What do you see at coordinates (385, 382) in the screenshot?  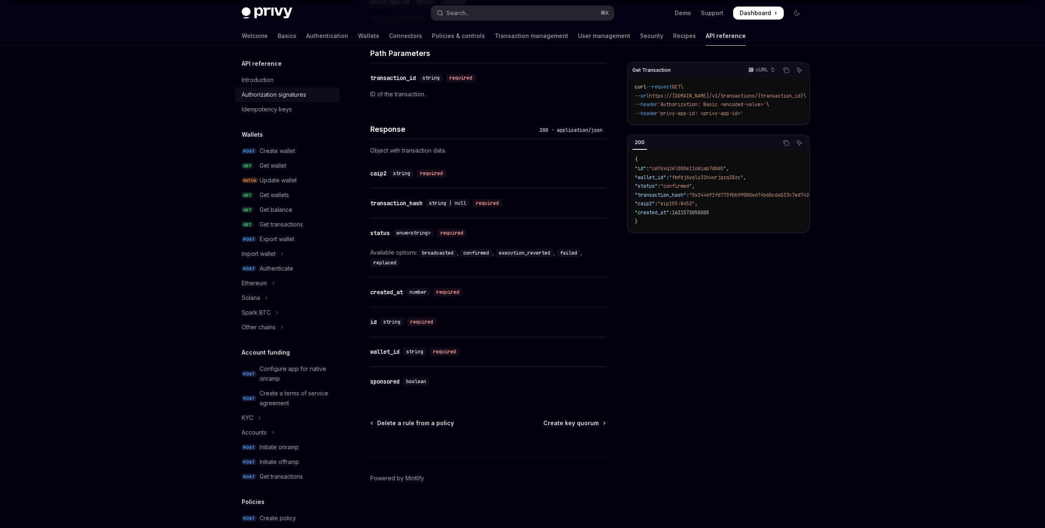 I see `div: sponsored` at bounding box center [385, 382].